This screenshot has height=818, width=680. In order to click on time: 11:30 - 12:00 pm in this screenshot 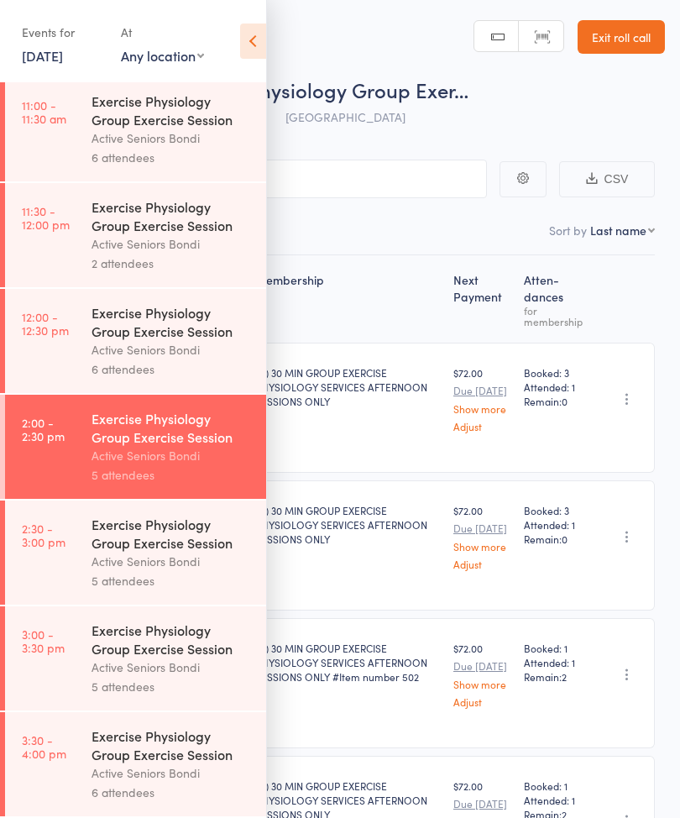, I will do `click(45, 218)`.